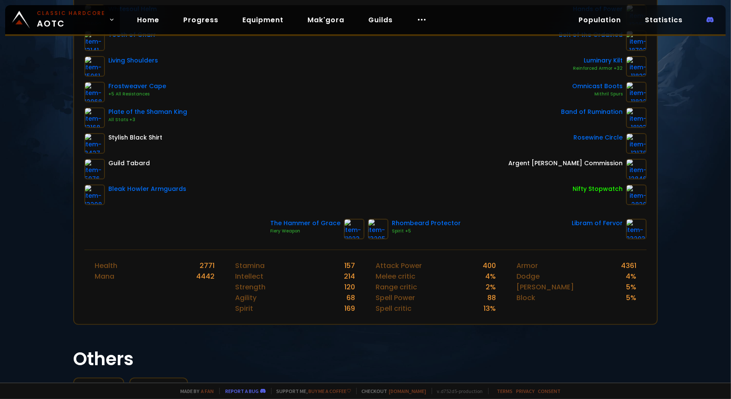  What do you see at coordinates (106, 266) in the screenshot?
I see `div: Health` at bounding box center [106, 266].